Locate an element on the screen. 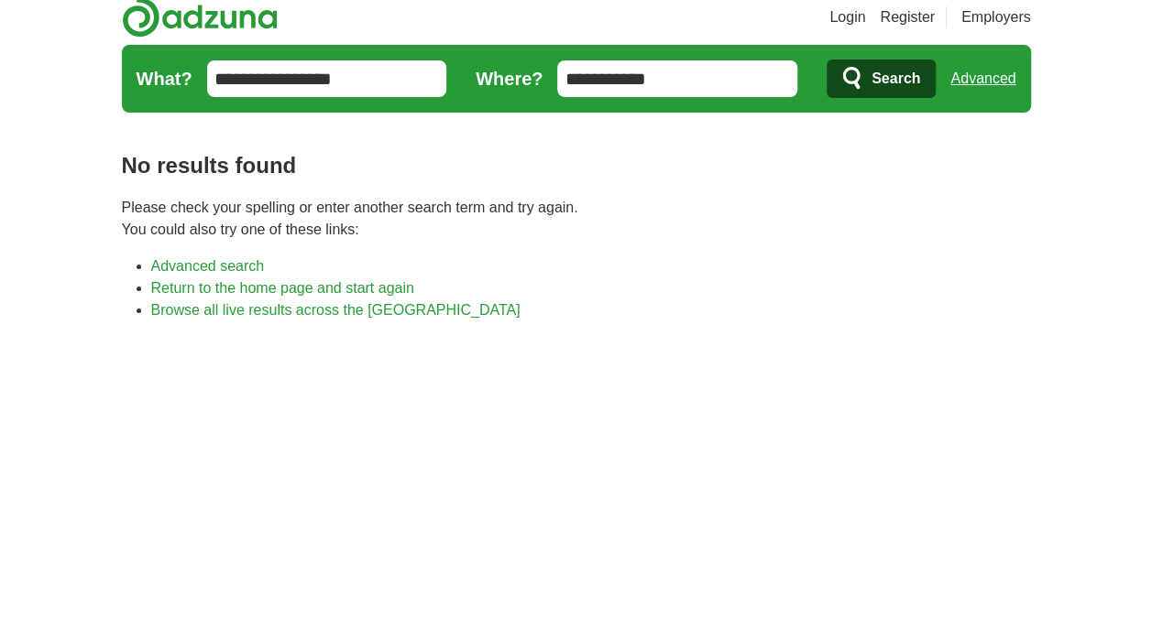 The width and height of the screenshot is (1152, 617). label: Where? is located at coordinates (508, 79).